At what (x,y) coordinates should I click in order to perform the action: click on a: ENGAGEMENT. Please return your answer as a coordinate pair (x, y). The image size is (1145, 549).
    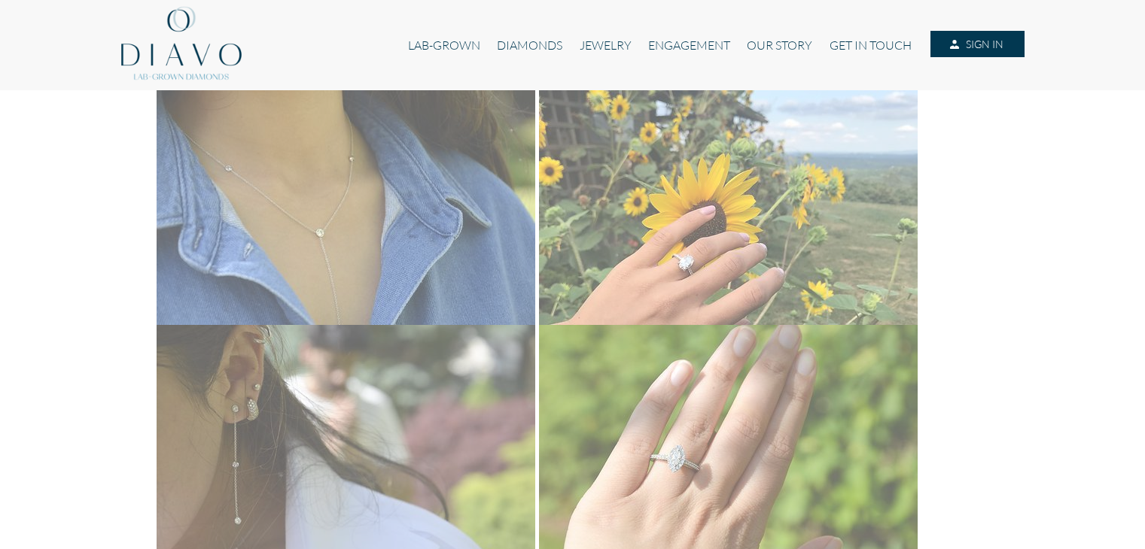
    Looking at the image, I should click on (689, 45).